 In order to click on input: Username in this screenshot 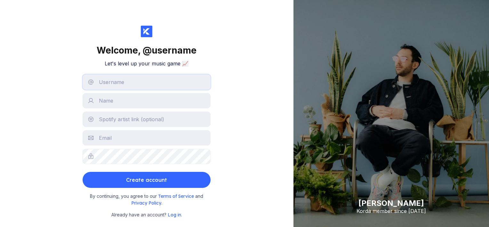, I will do `click(147, 82)`.